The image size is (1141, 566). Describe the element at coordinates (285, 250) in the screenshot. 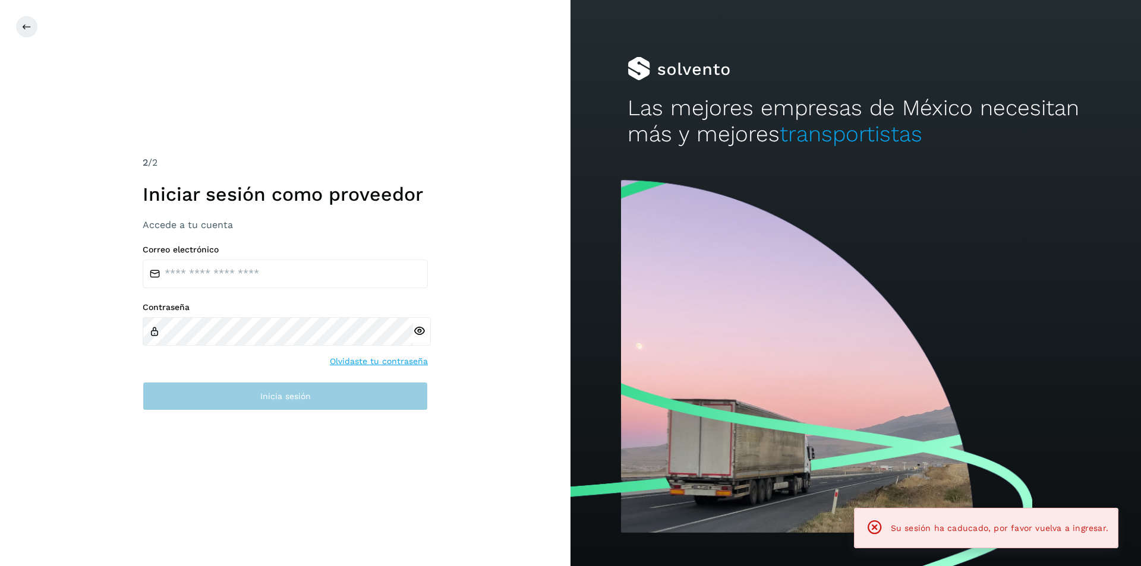

I see `label: Correo electrónico` at that location.